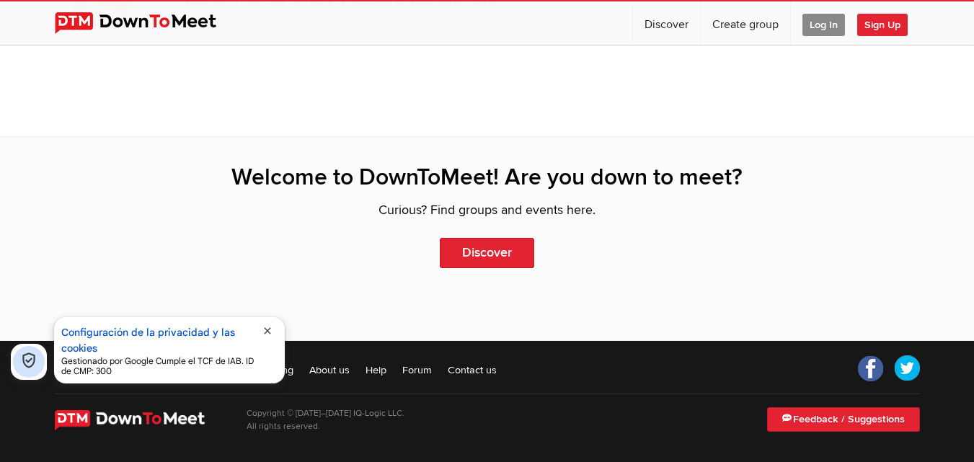 Image resolution: width=974 pixels, height=462 pixels. What do you see at coordinates (329, 370) in the screenshot?
I see `a: About us` at bounding box center [329, 370].